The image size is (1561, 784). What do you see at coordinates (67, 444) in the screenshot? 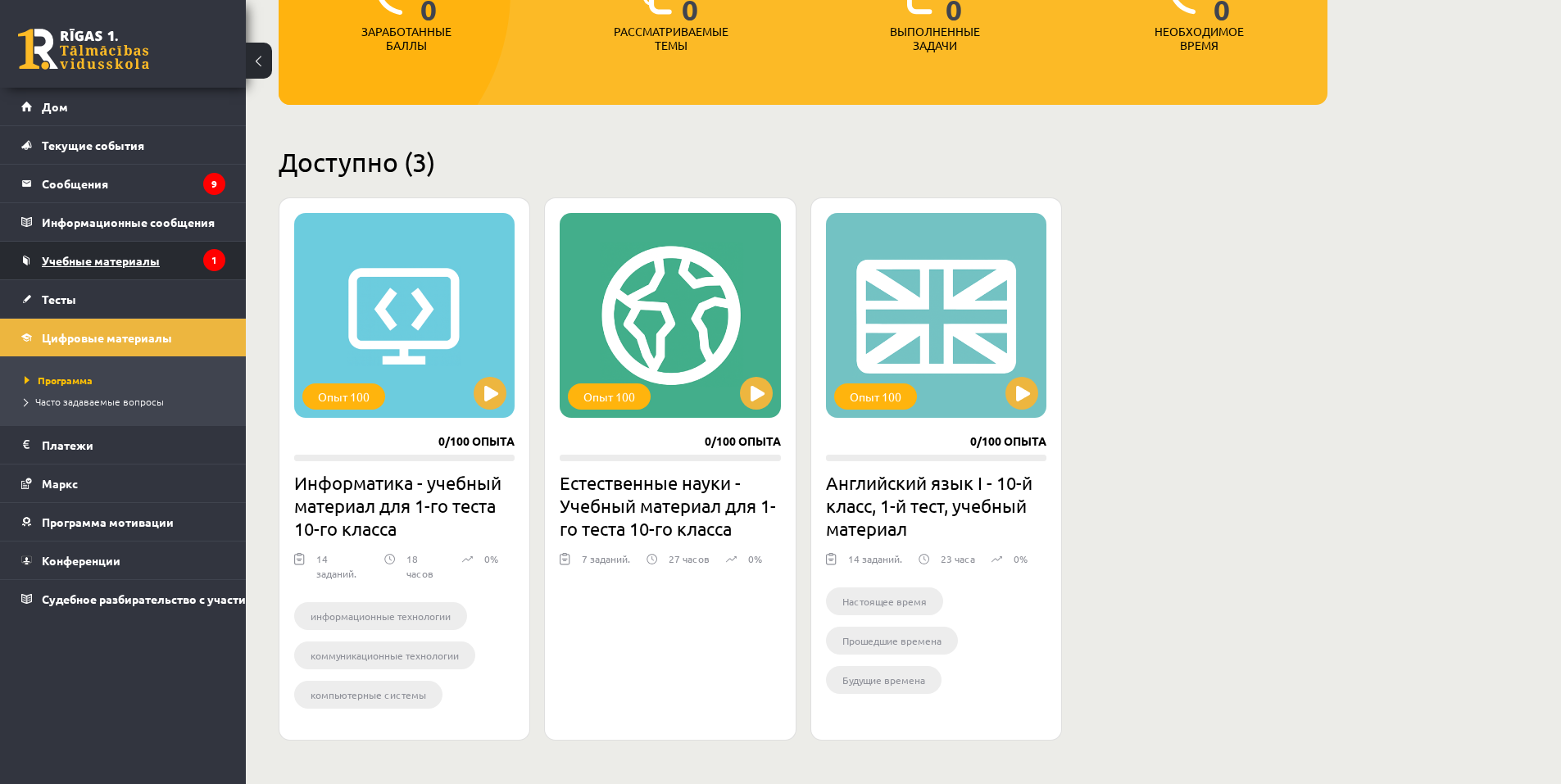
I see `font: Платежи` at bounding box center [67, 444].